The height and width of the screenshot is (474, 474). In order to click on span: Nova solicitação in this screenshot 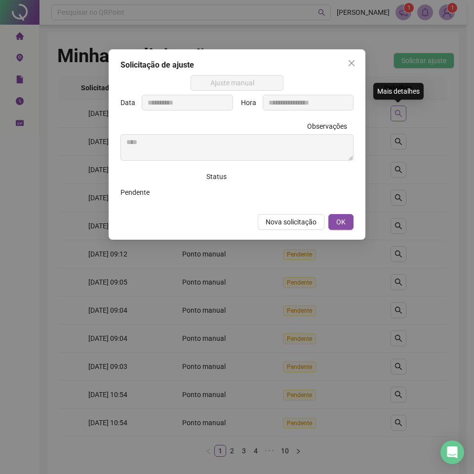, I will do `click(291, 222)`.